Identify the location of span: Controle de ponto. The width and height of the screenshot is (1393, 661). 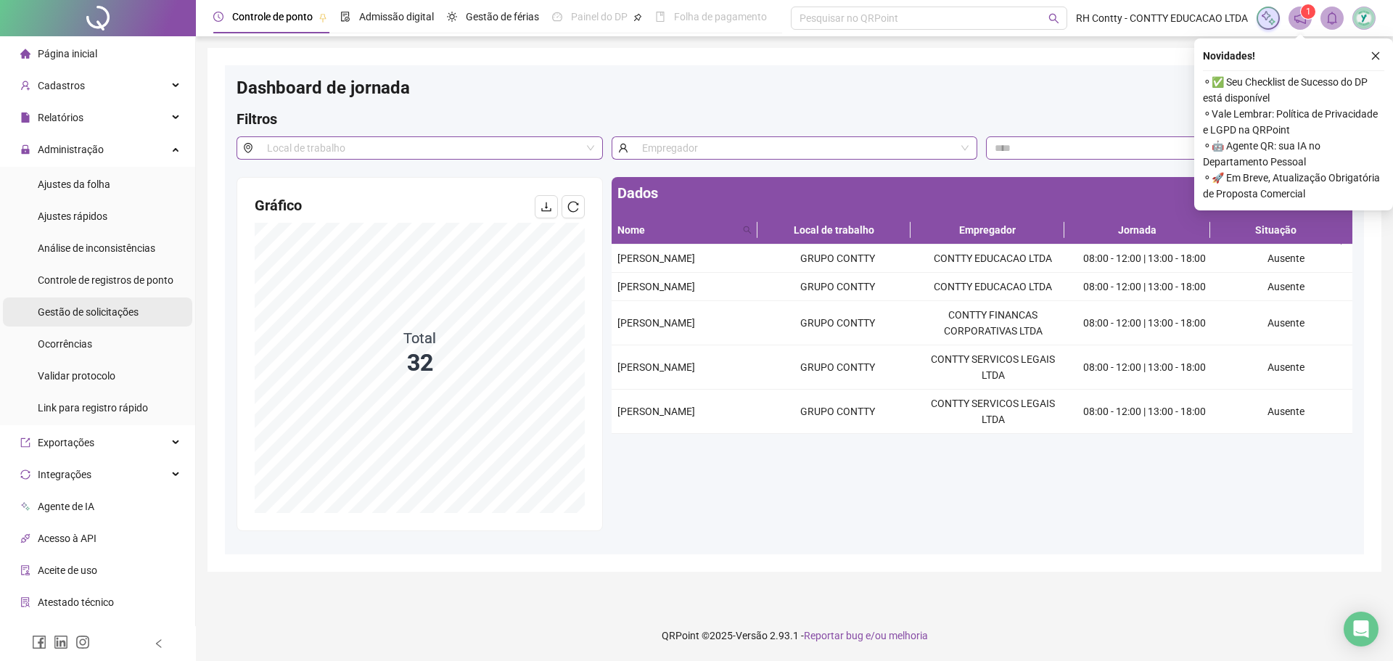
(272, 17).